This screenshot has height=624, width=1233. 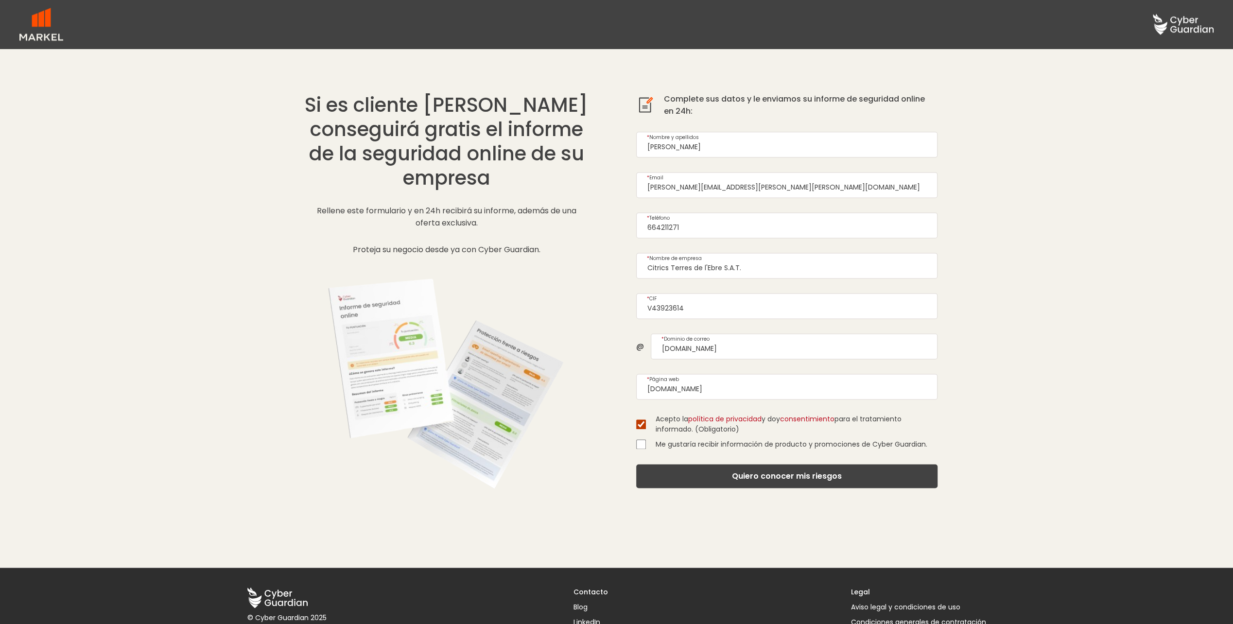 I want to click on button: Quiero conocer mis riesgos, so click(x=787, y=476).